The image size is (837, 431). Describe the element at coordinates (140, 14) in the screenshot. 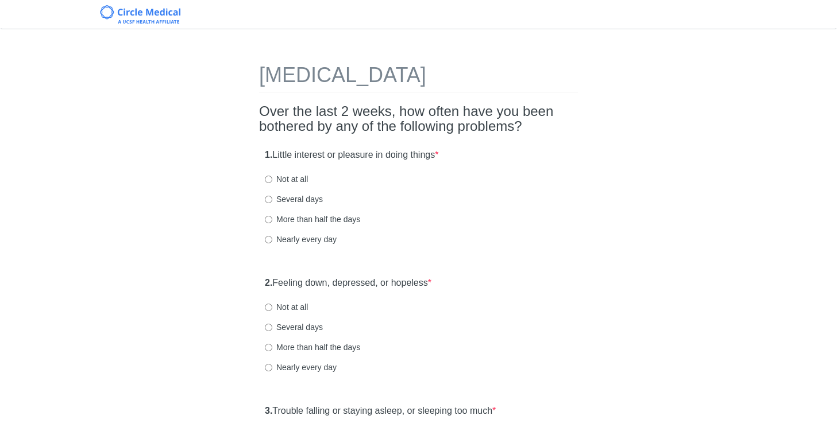

I see `img: Circle Medical Logo` at that location.